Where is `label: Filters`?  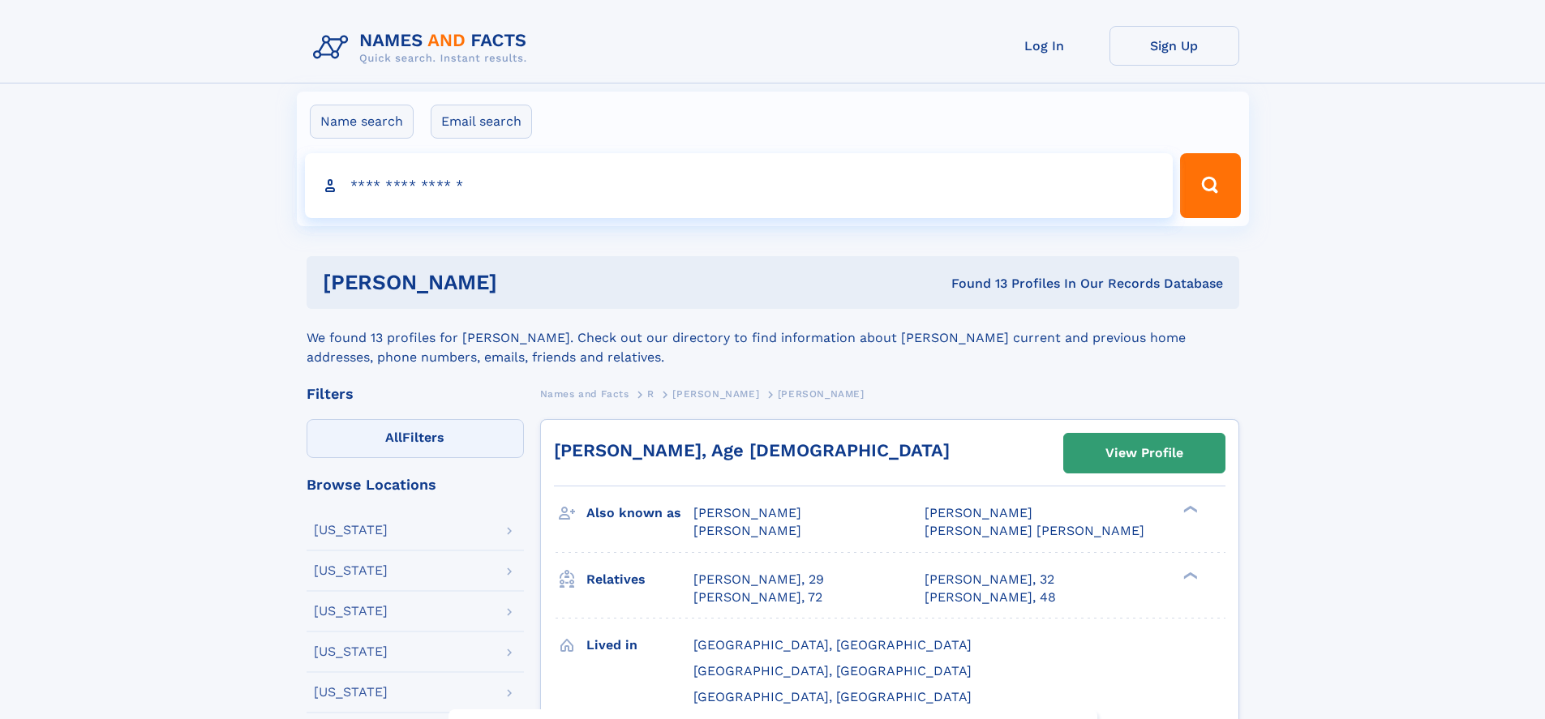 label: Filters is located at coordinates (415, 439).